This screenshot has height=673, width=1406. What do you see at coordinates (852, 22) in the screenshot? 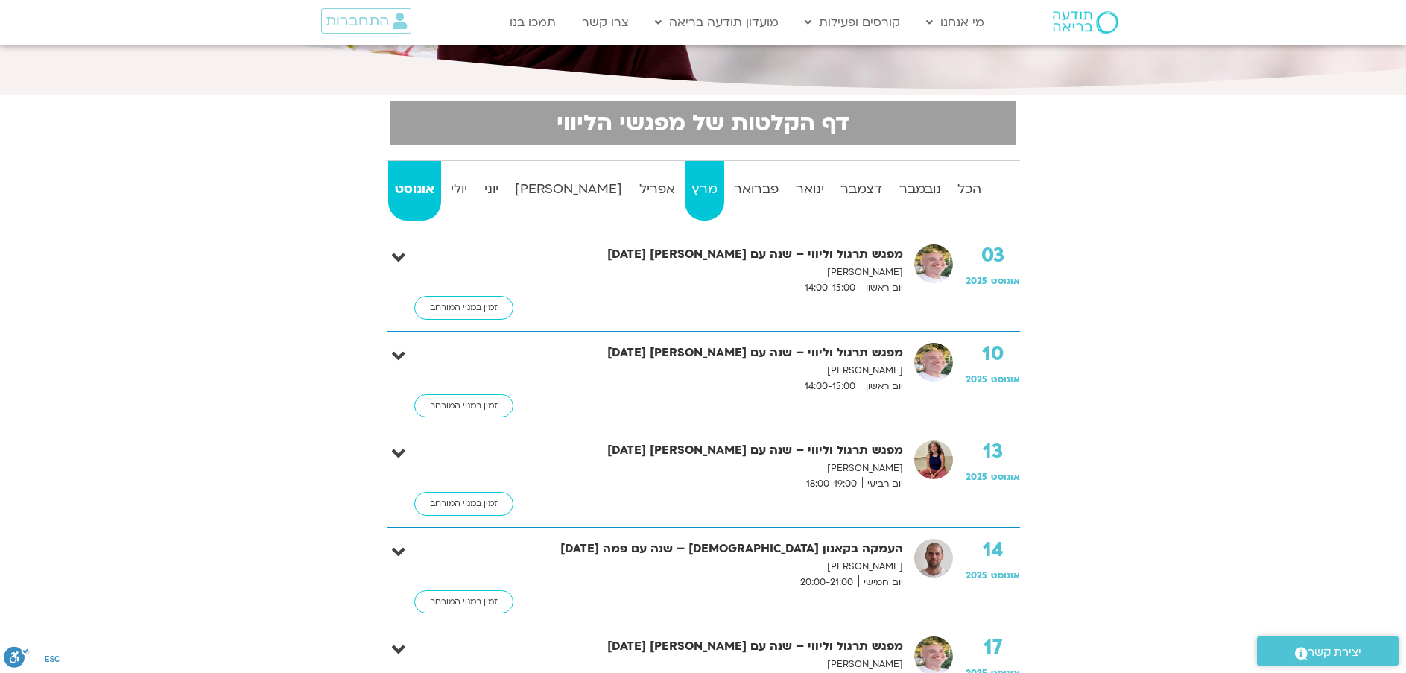
I see `a: קורסים ופעילות` at bounding box center [852, 22].